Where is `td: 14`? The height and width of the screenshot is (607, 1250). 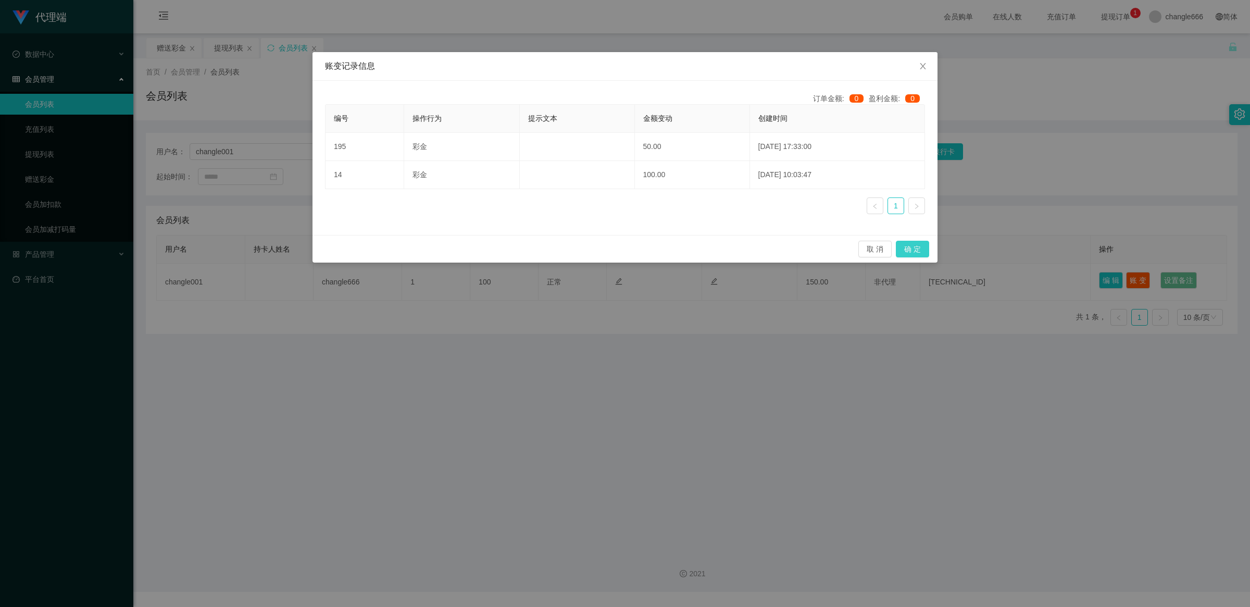
td: 14 is located at coordinates (365, 175).